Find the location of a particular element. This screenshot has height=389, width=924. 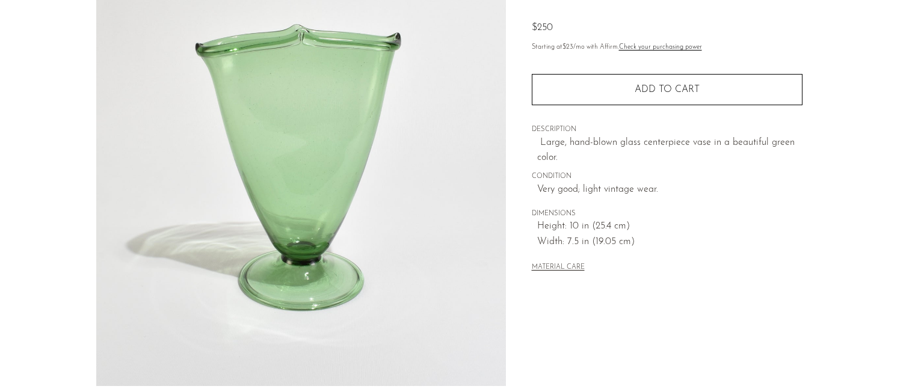

p: Large, hand-blown glass centerpiece vase in a beautiful green color. is located at coordinates (669, 150).